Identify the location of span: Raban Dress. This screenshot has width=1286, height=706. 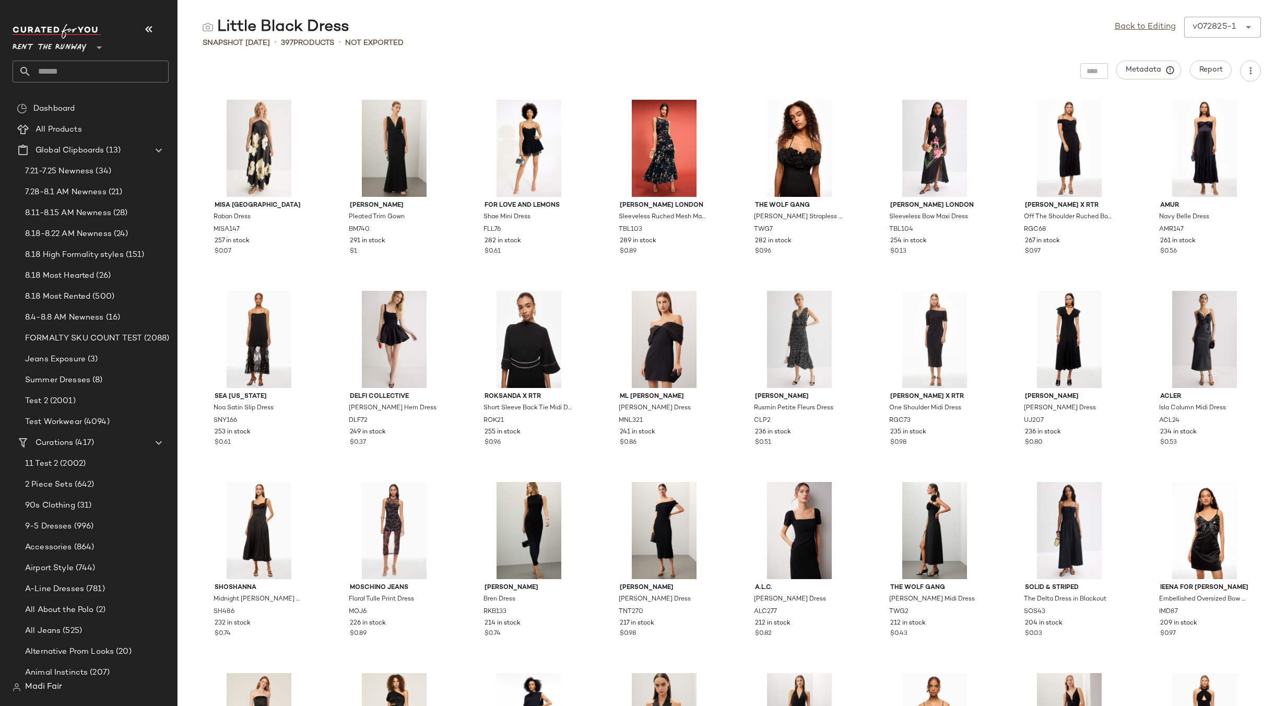
(232, 217).